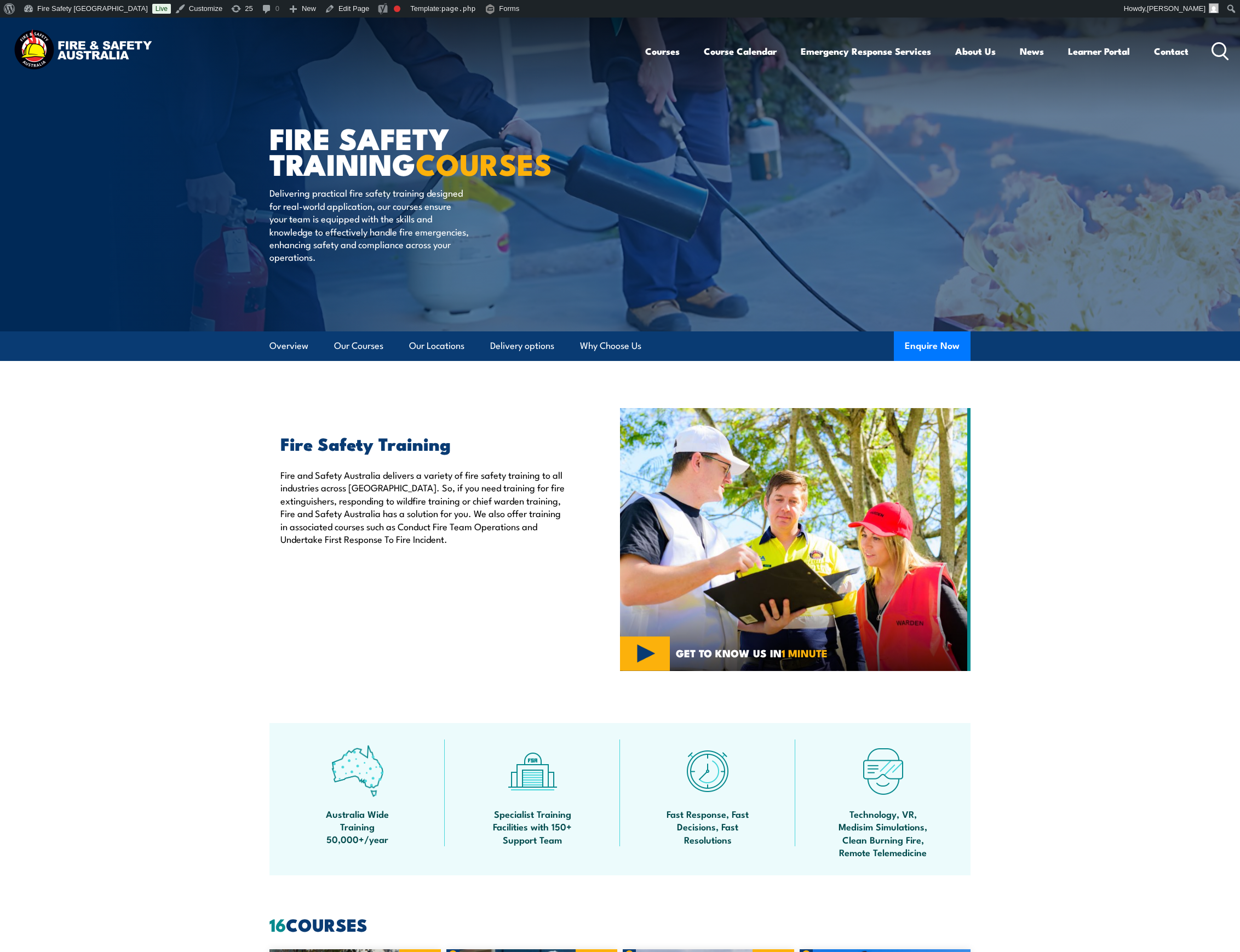  What do you see at coordinates (162, 9) in the screenshot?
I see `a: Live` at bounding box center [162, 9].